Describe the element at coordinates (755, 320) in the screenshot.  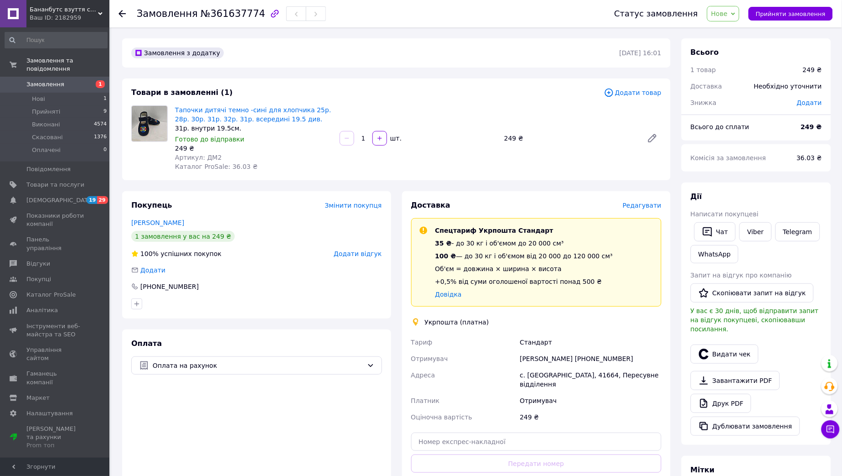
I see `span: У вас є 30 днів, щоб відправити запит на відгук покупцеві, скопіювавши посилання.` at that location.